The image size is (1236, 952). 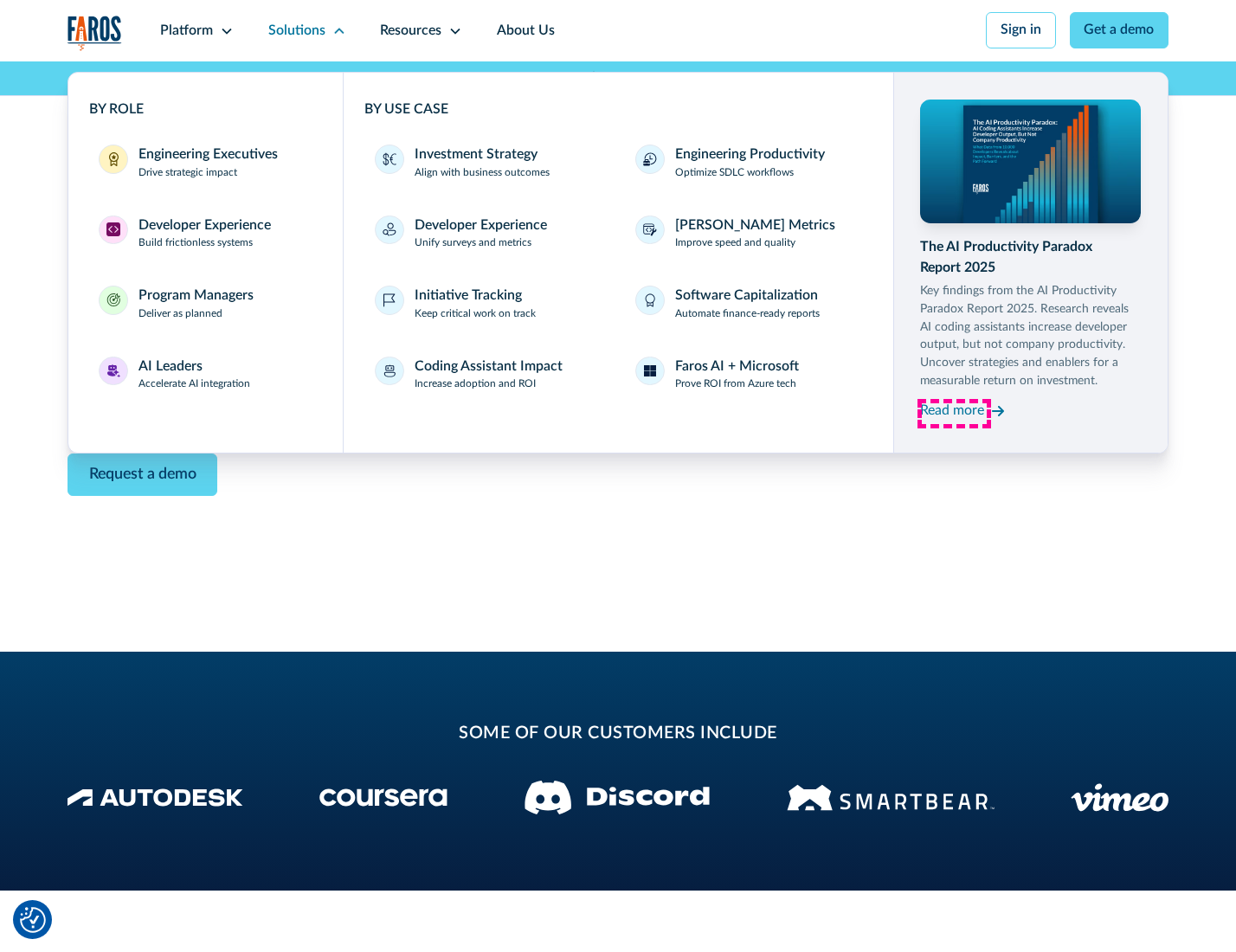 What do you see at coordinates (206, 304) in the screenshot?
I see `a: Program ManagersProgram ManagersDeliver as planned` at bounding box center [206, 304].